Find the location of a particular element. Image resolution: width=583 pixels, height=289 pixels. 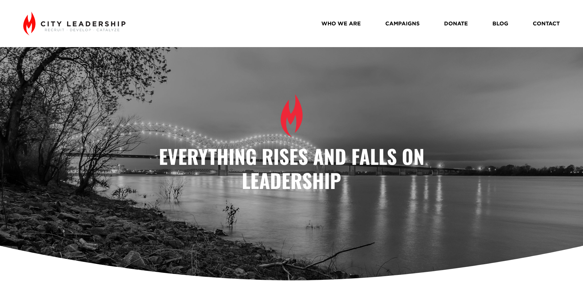

a: WHO WE ARE is located at coordinates (341, 23).